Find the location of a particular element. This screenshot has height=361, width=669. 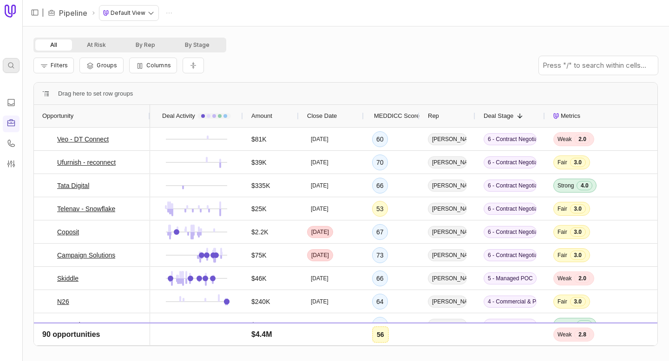

a: Monarch is located at coordinates (70, 325).